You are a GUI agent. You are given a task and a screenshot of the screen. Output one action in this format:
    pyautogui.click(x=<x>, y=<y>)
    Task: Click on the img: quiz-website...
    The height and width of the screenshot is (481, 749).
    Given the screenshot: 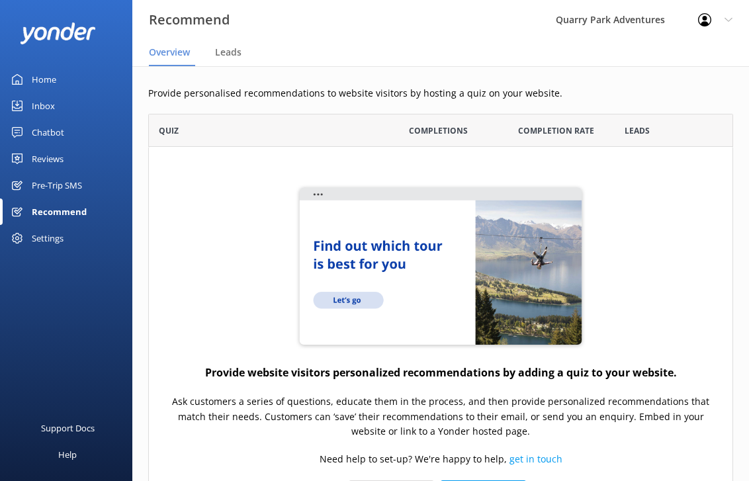 What is the action you would take?
    pyautogui.click(x=441, y=267)
    